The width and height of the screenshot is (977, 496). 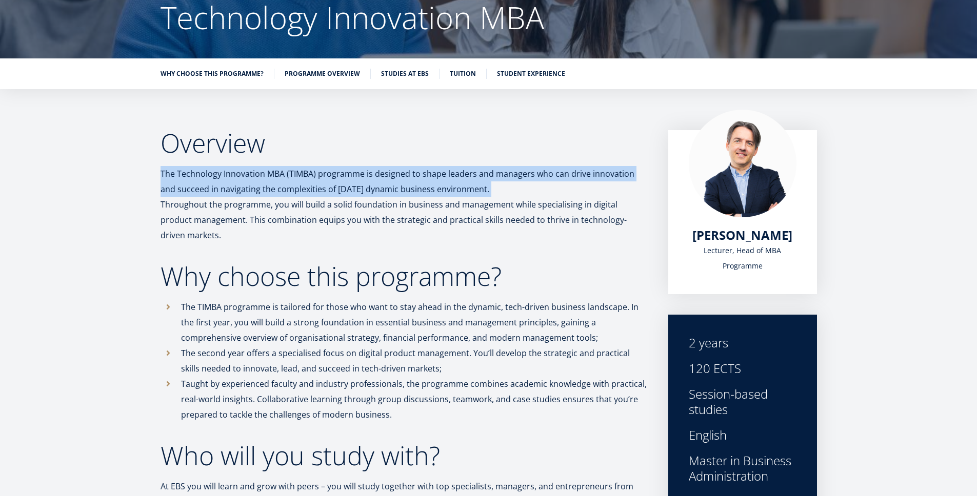 What do you see at coordinates (743, 402) in the screenshot?
I see `div: Session-based studies` at bounding box center [743, 402].